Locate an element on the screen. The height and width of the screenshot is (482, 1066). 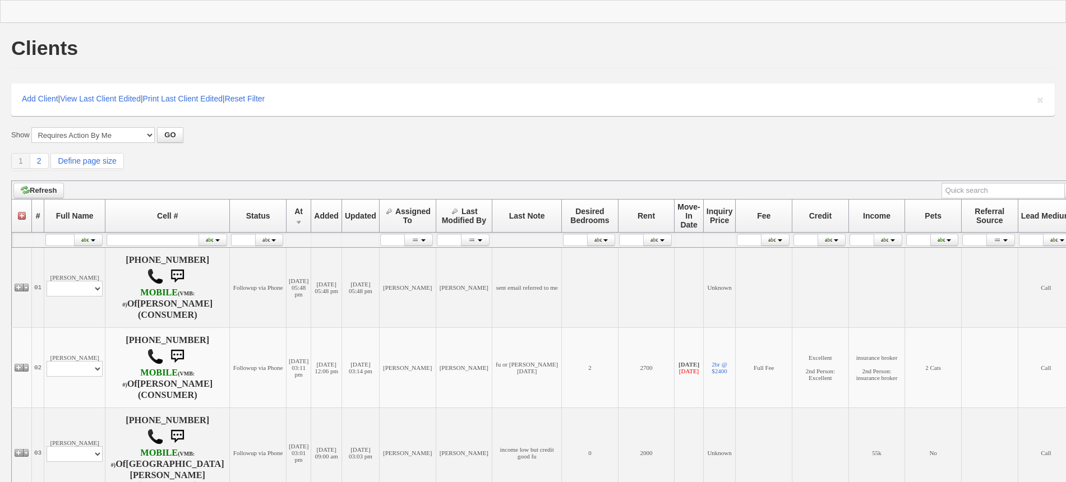
span: At is located at coordinates (298, 211).